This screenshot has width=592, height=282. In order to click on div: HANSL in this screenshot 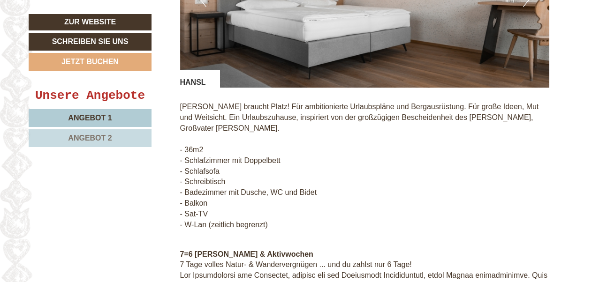, I will do `click(200, 79)`.